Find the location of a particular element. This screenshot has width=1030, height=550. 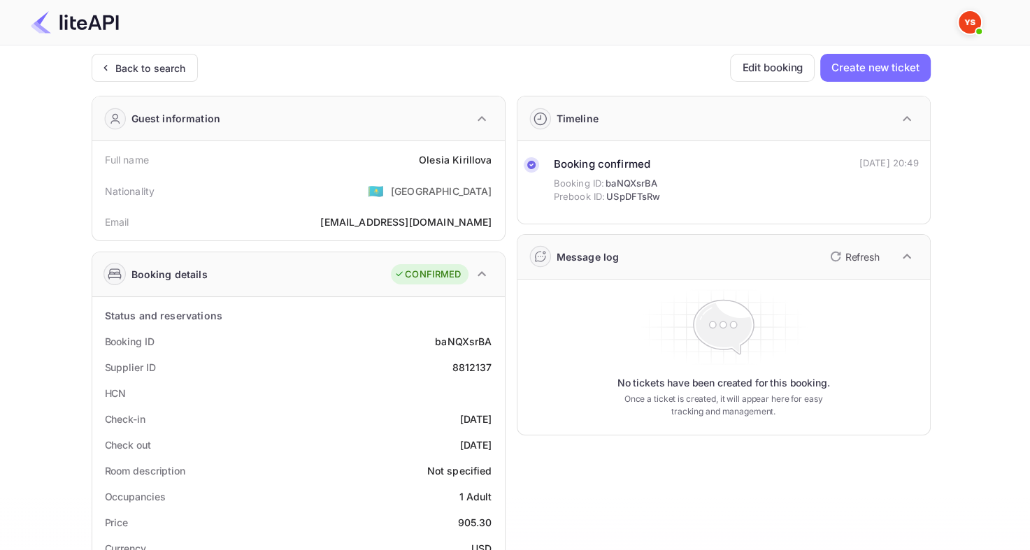

div: Nationality is located at coordinates (130, 191).